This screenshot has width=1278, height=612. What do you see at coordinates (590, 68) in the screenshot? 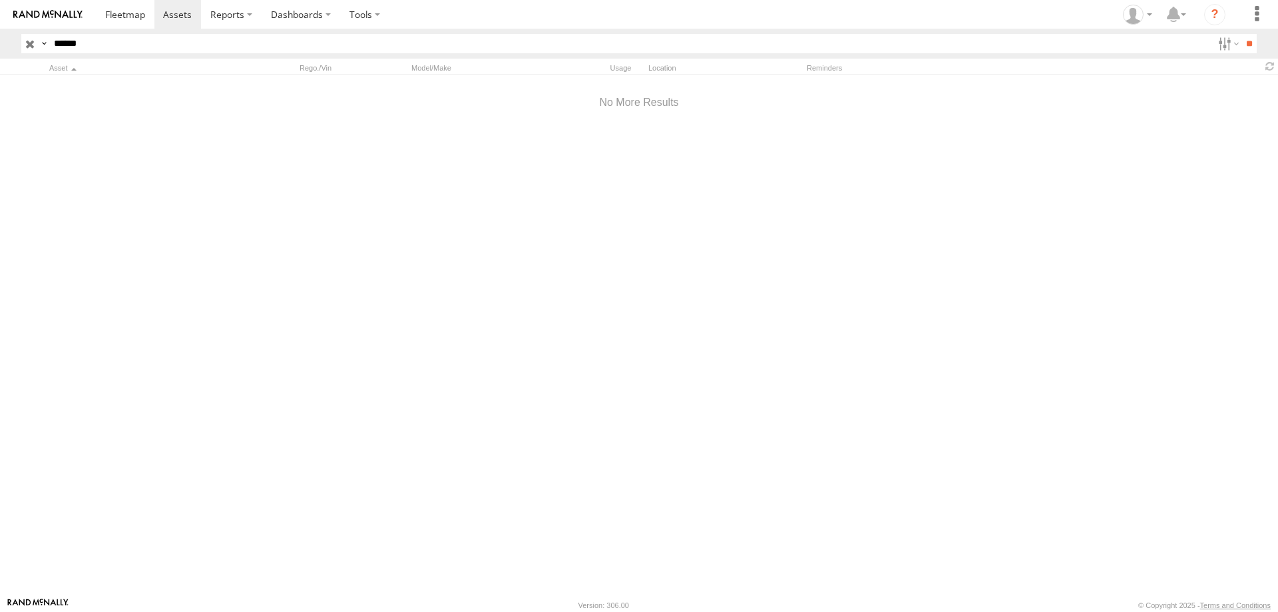
I see `div: Usage` at bounding box center [590, 68].